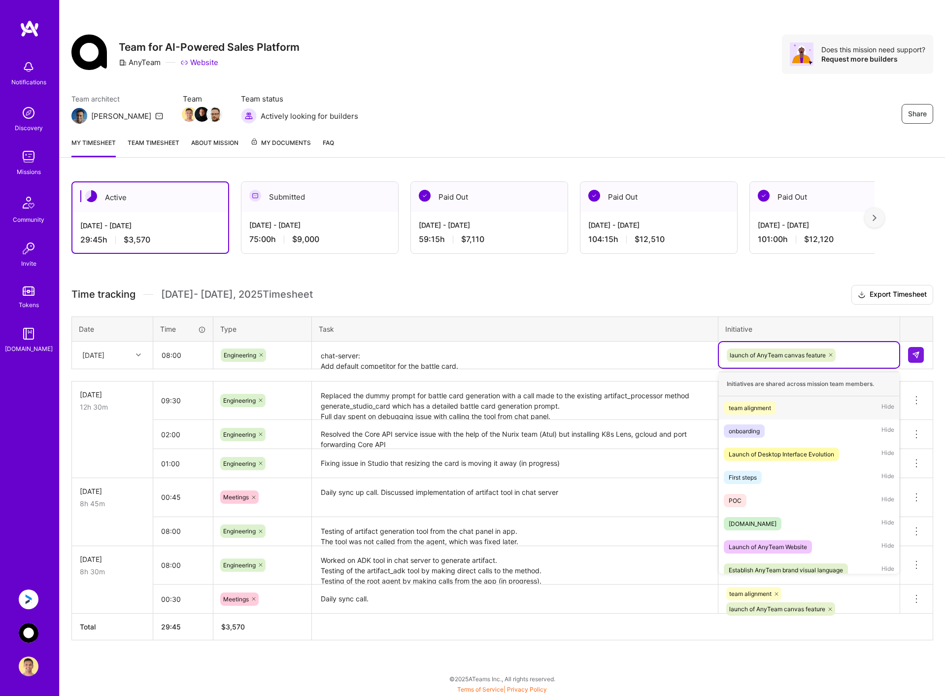  What do you see at coordinates (89, 52) in the screenshot?
I see `img: Company Logo` at bounding box center [89, 52].